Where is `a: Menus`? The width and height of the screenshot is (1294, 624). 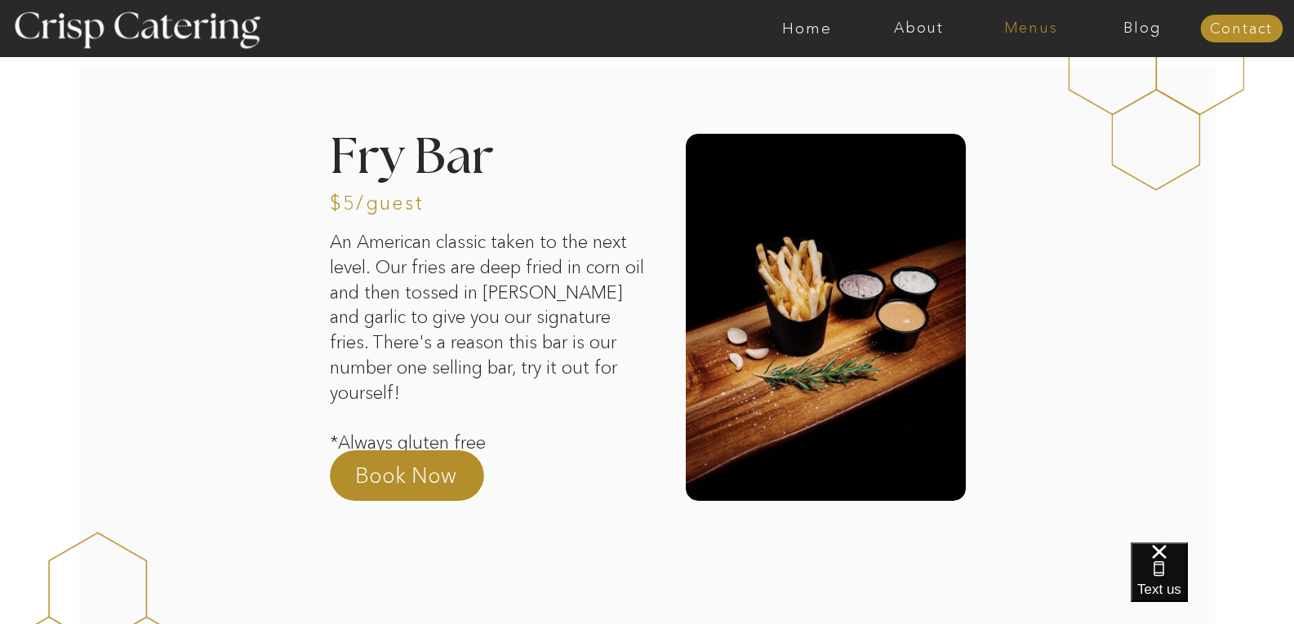 a: Menus is located at coordinates (1030, 29).